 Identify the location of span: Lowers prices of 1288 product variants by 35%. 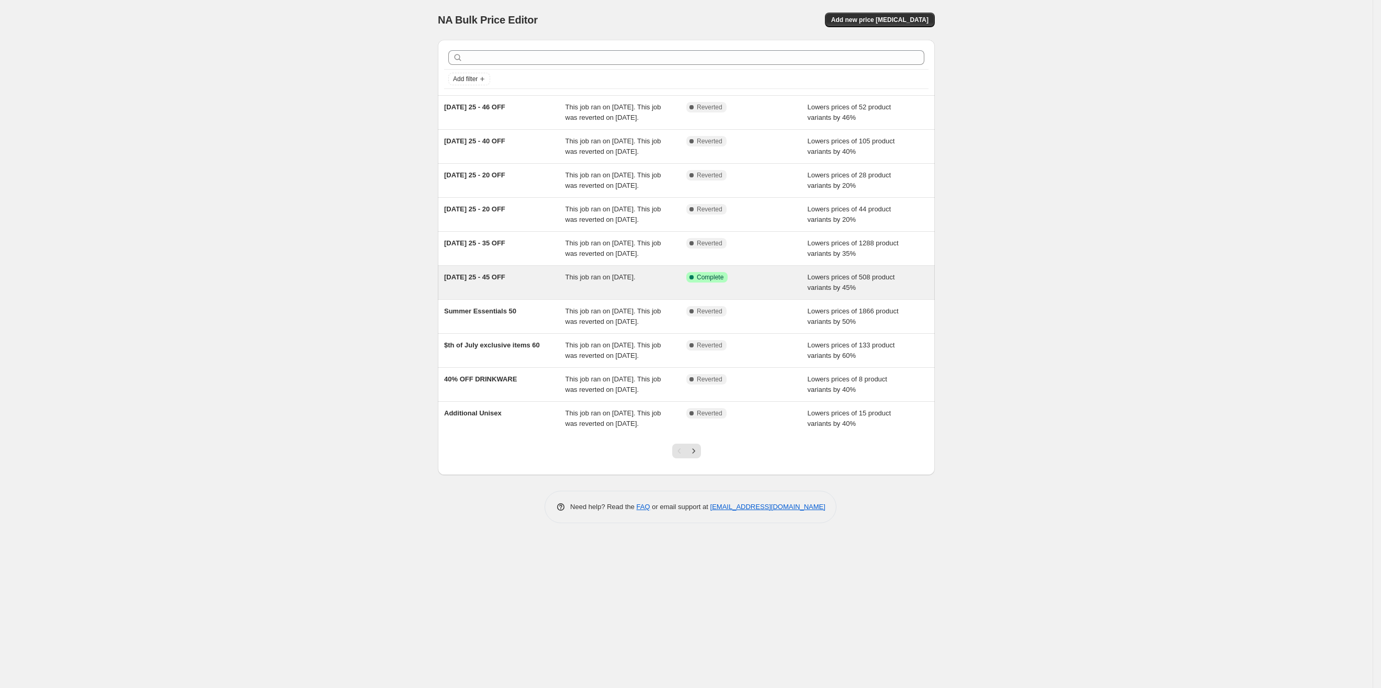
(853, 248).